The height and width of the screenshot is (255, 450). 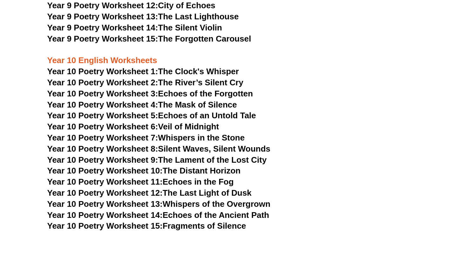 I want to click on span: Year 10 Poetry Worksheet 7:, so click(x=103, y=138).